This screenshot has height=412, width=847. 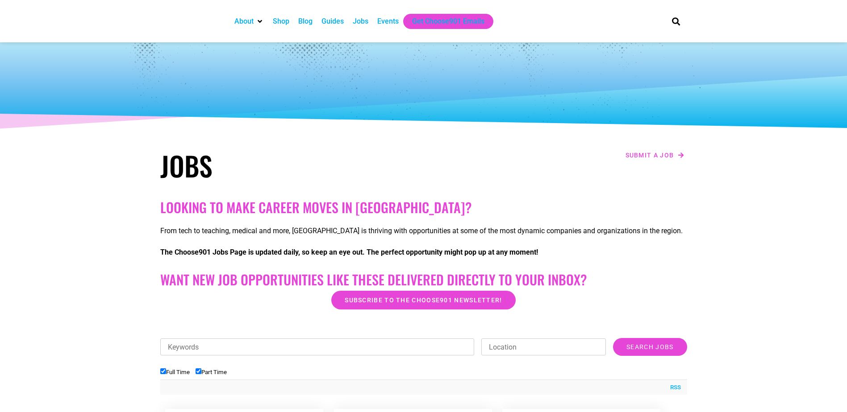 I want to click on strong: The Choose901 Jobs Page is updated daily, so keep an eye out. The perfect opportunity might pop u..., so click(x=349, y=252).